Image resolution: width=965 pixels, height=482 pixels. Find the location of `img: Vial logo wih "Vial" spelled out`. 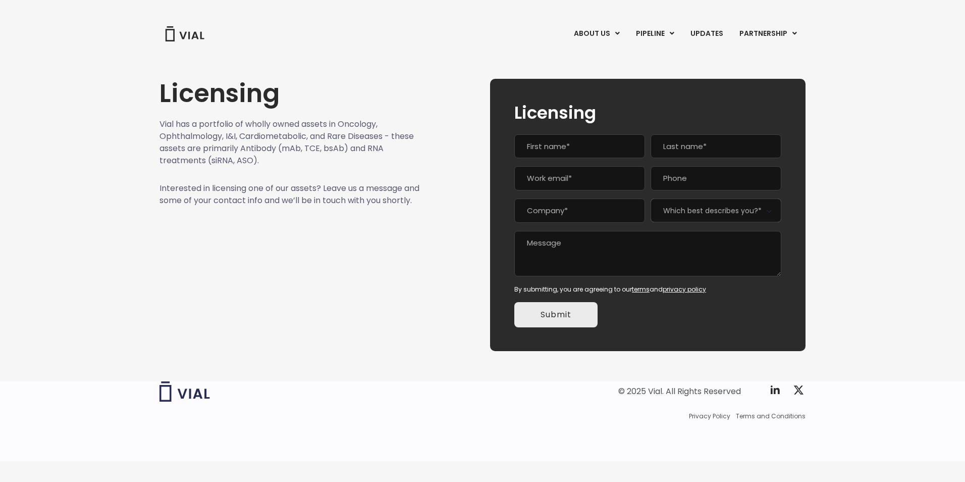

img: Vial logo wih "Vial" spelled out is located at coordinates (185, 391).